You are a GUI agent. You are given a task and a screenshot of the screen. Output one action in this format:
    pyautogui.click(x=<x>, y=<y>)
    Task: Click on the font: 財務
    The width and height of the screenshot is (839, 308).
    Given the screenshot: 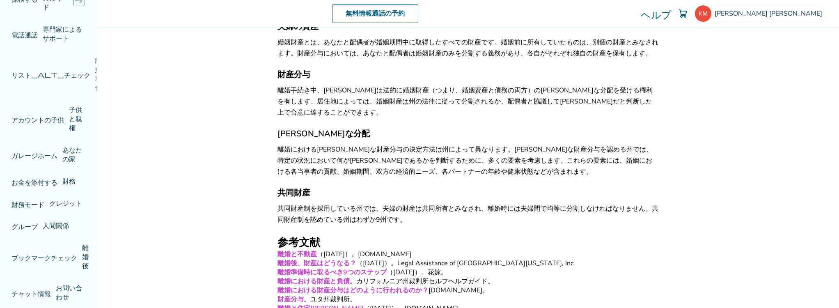 What is the action you would take?
    pyautogui.click(x=69, y=181)
    